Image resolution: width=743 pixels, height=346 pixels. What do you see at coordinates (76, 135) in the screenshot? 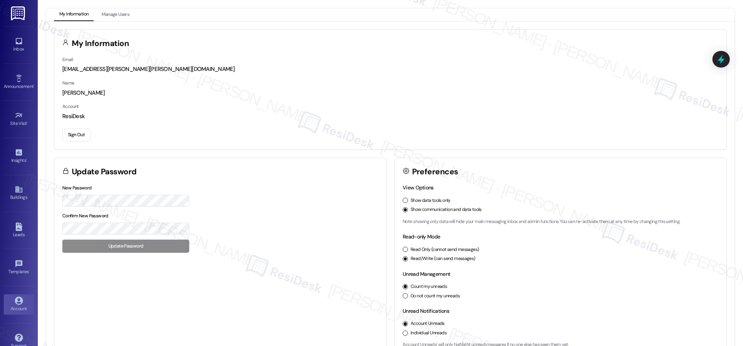
I see `button: Sign Out` at bounding box center [76, 135].